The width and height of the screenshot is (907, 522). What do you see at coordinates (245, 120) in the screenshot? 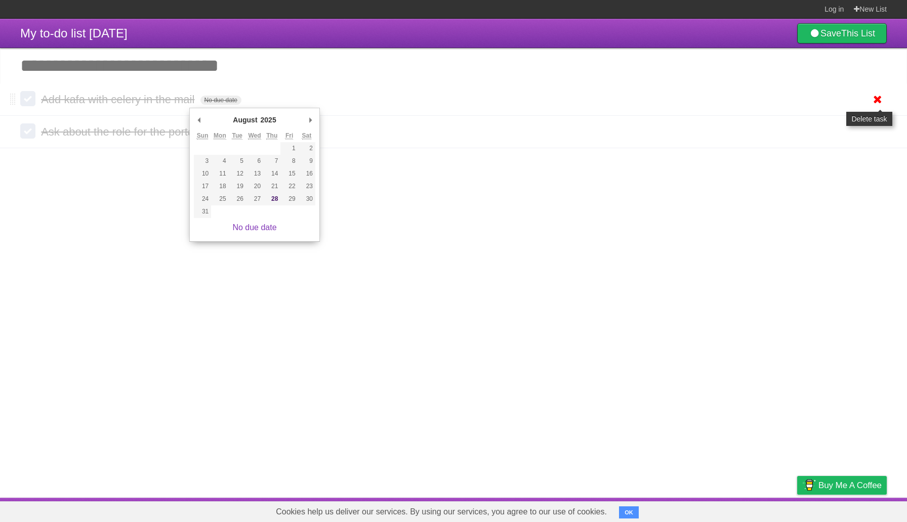
I see `div: August` at bounding box center [245, 120].